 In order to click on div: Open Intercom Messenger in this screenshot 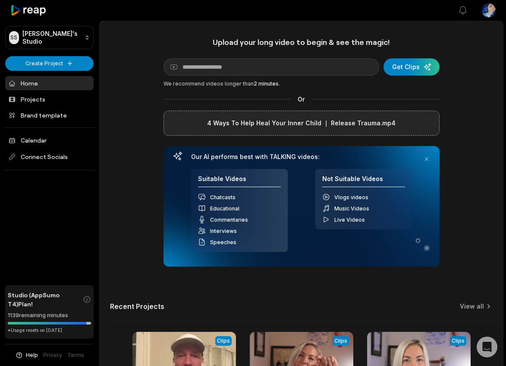, I will do `click(487, 347)`.